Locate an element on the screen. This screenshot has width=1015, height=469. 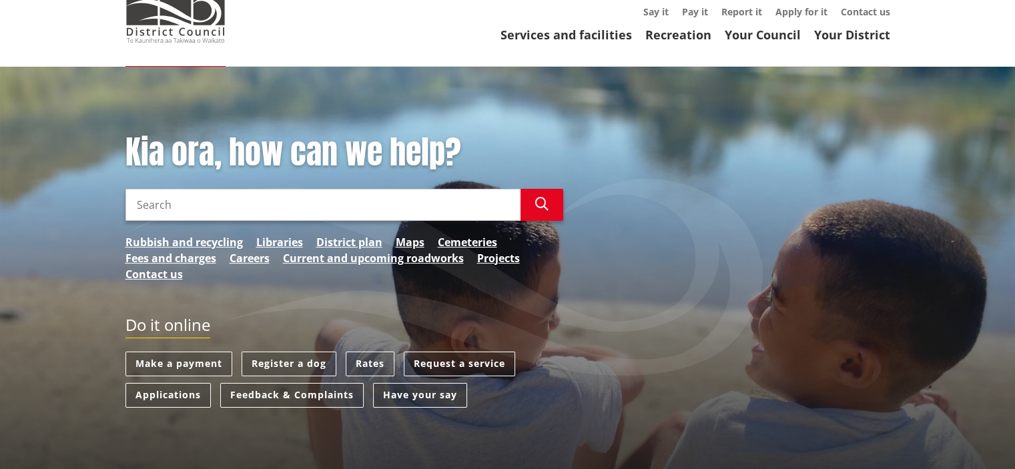
a: Maps is located at coordinates (410, 242).